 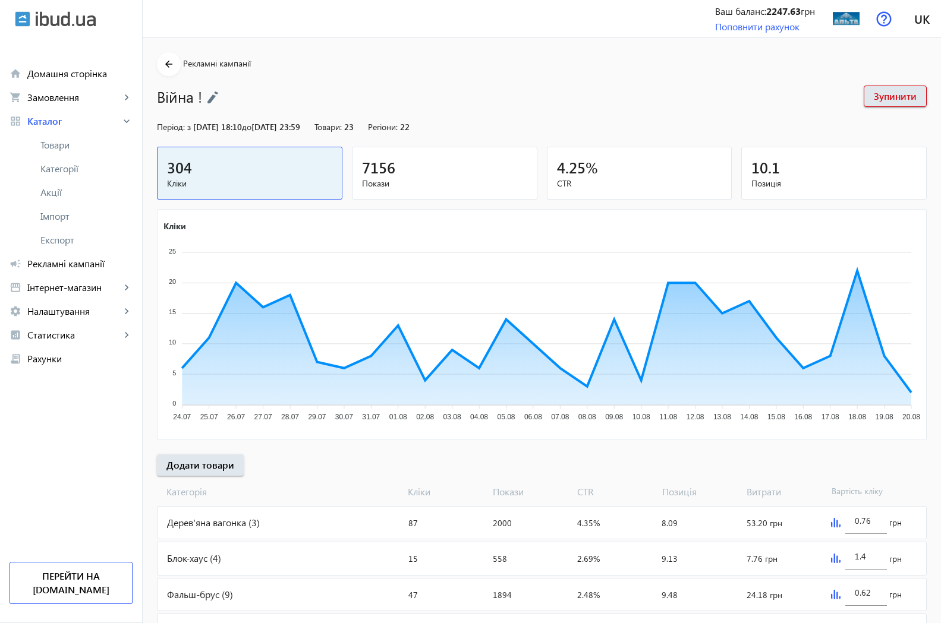 What do you see at coordinates (15, 335) in the screenshot?
I see `mat-icon: analytics` at bounding box center [15, 335].